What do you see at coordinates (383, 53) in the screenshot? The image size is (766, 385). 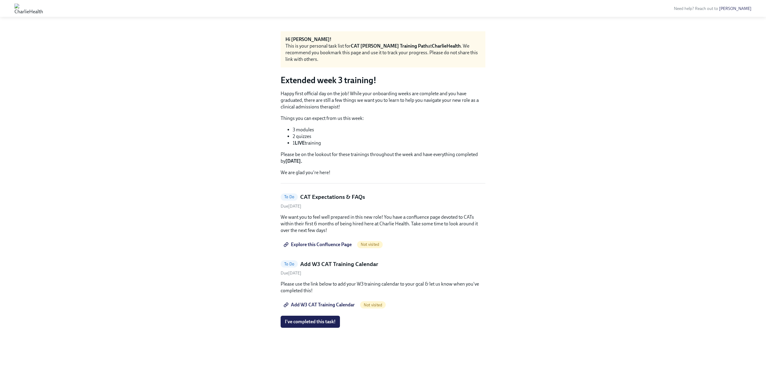 I see `div: This is your personal task list for at . We recommend you bookmark this page and use it to track ...` at bounding box center [383, 53].